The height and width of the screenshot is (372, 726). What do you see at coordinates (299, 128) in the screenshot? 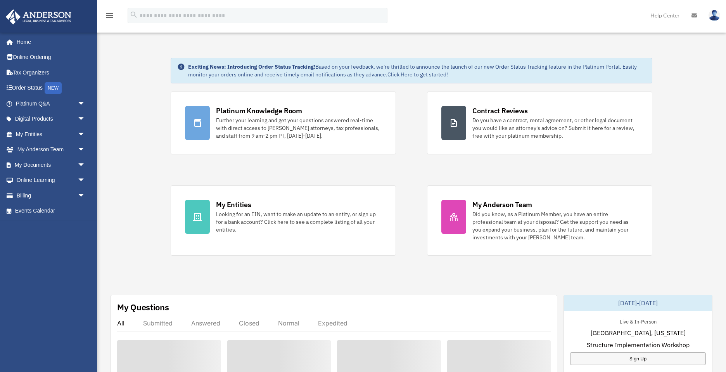
I see `div: Further your learning and get your questions answered real-time with direct access to [PERSON_NAM...` at bounding box center [299, 128].